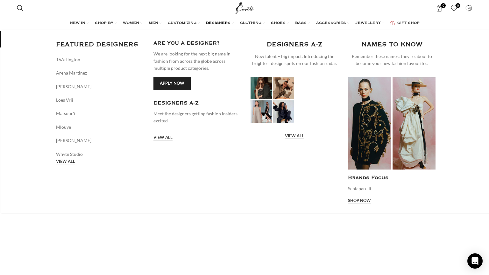 The height and width of the screenshot is (275, 489). What do you see at coordinates (131, 23) in the screenshot?
I see `span: WOMEN` at bounding box center [131, 23].